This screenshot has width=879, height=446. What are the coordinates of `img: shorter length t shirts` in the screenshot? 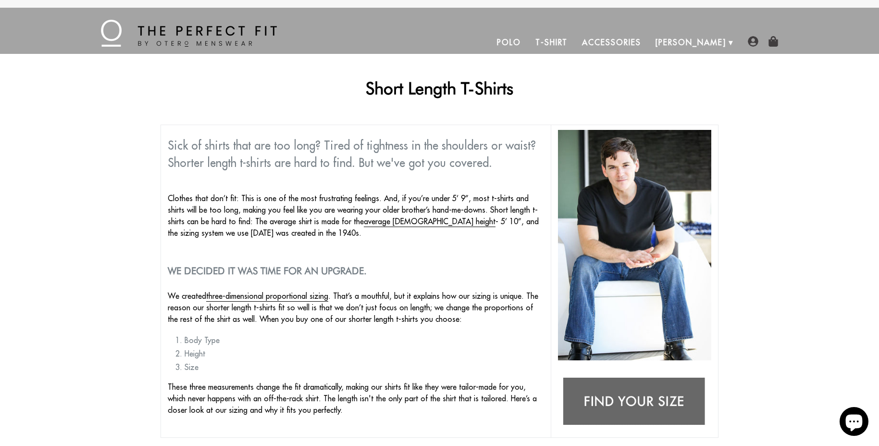 It's located at (635, 245).